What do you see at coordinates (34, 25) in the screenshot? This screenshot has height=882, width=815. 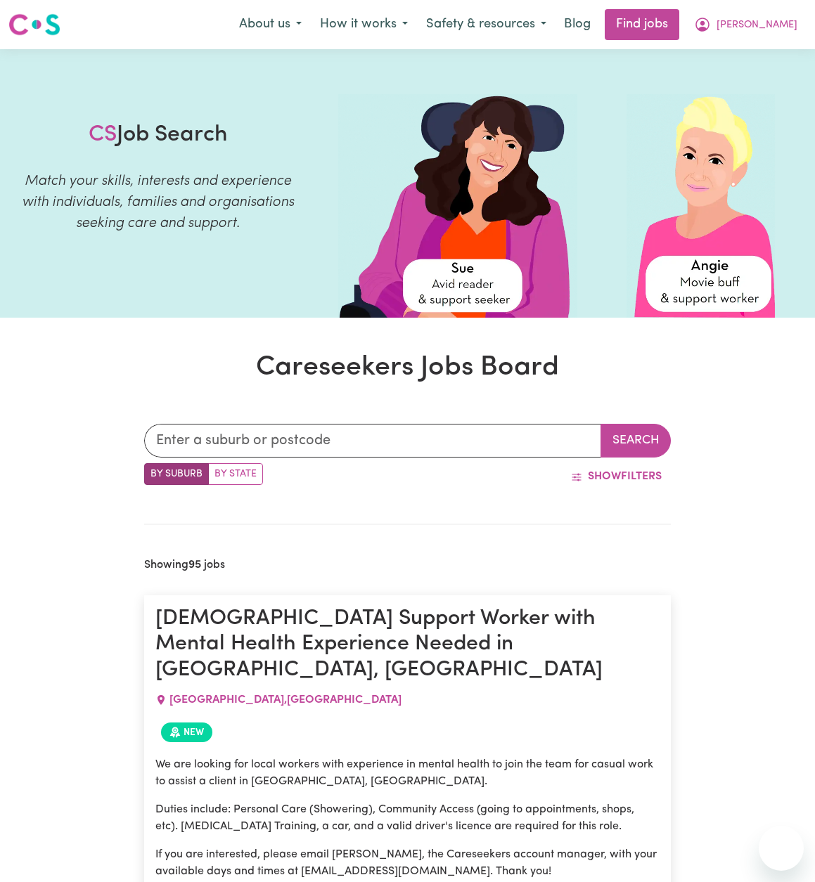 I see `a: Careseekers logo` at bounding box center [34, 25].